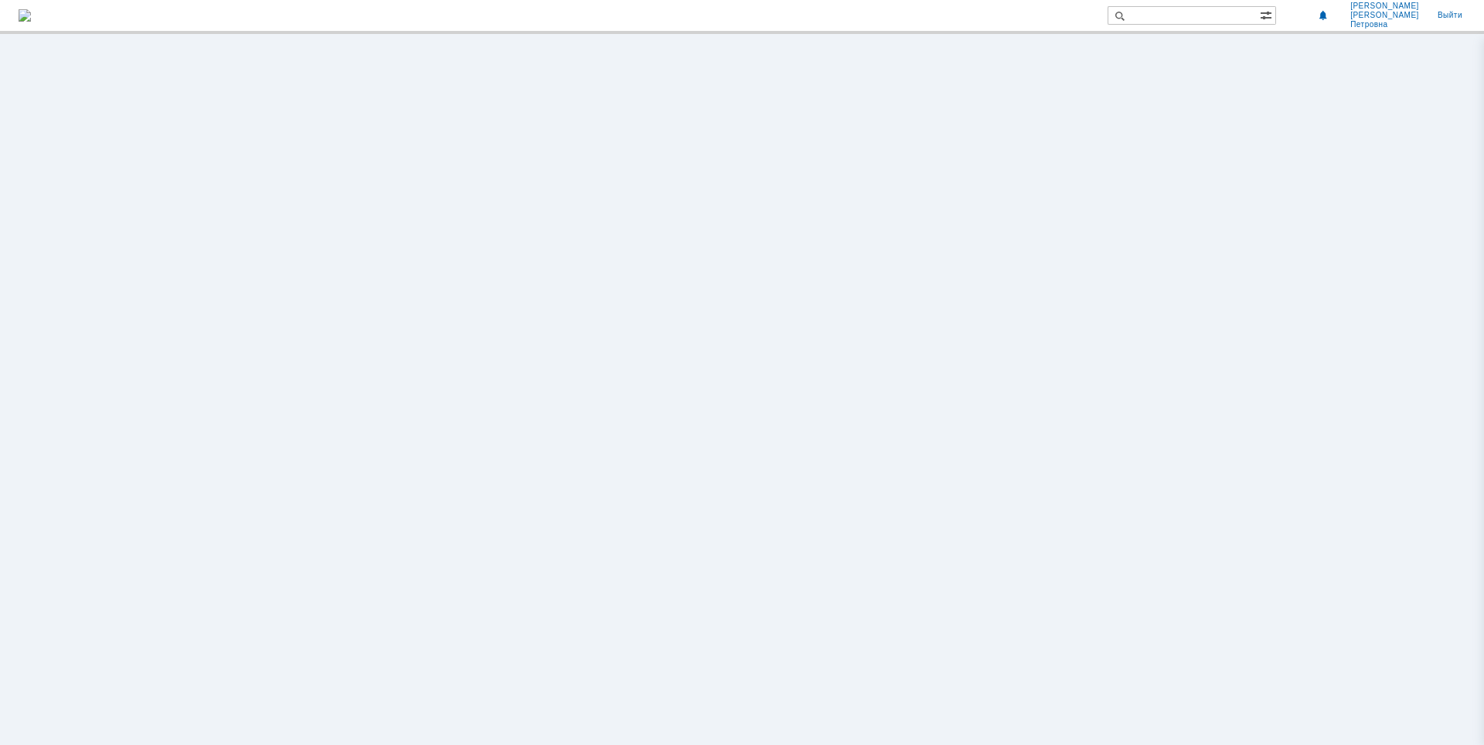 Image resolution: width=1484 pixels, height=745 pixels. Describe the element at coordinates (25, 15) in the screenshot. I see `img: logo` at that location.